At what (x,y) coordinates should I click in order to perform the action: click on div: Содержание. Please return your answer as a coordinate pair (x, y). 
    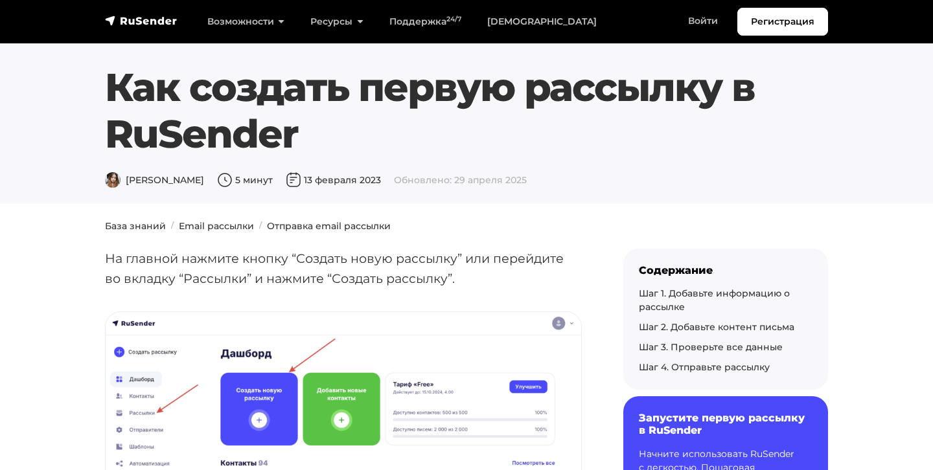
    Looking at the image, I should click on (726, 270).